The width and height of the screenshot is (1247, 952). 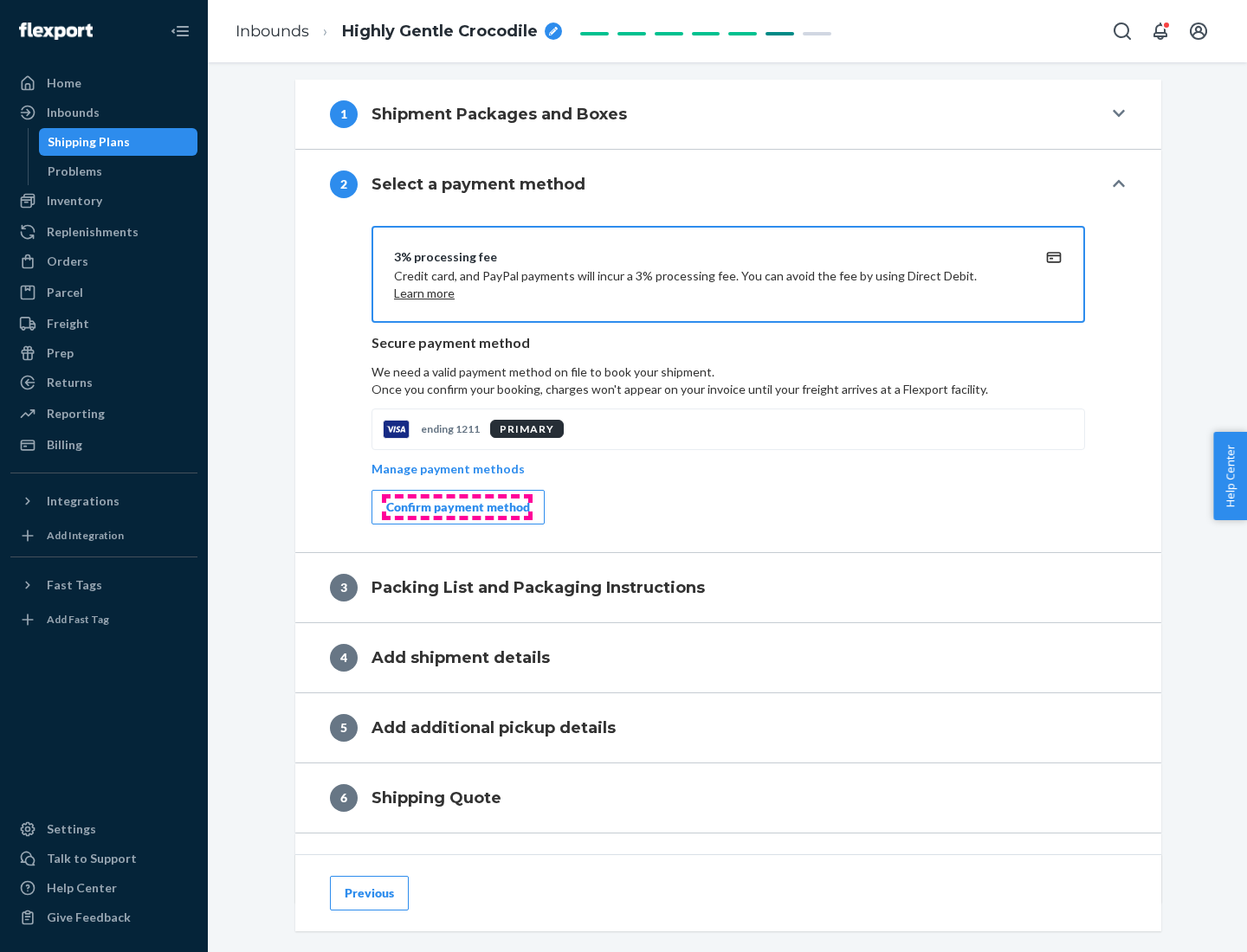 I want to click on div: Help Center, so click(x=82, y=888).